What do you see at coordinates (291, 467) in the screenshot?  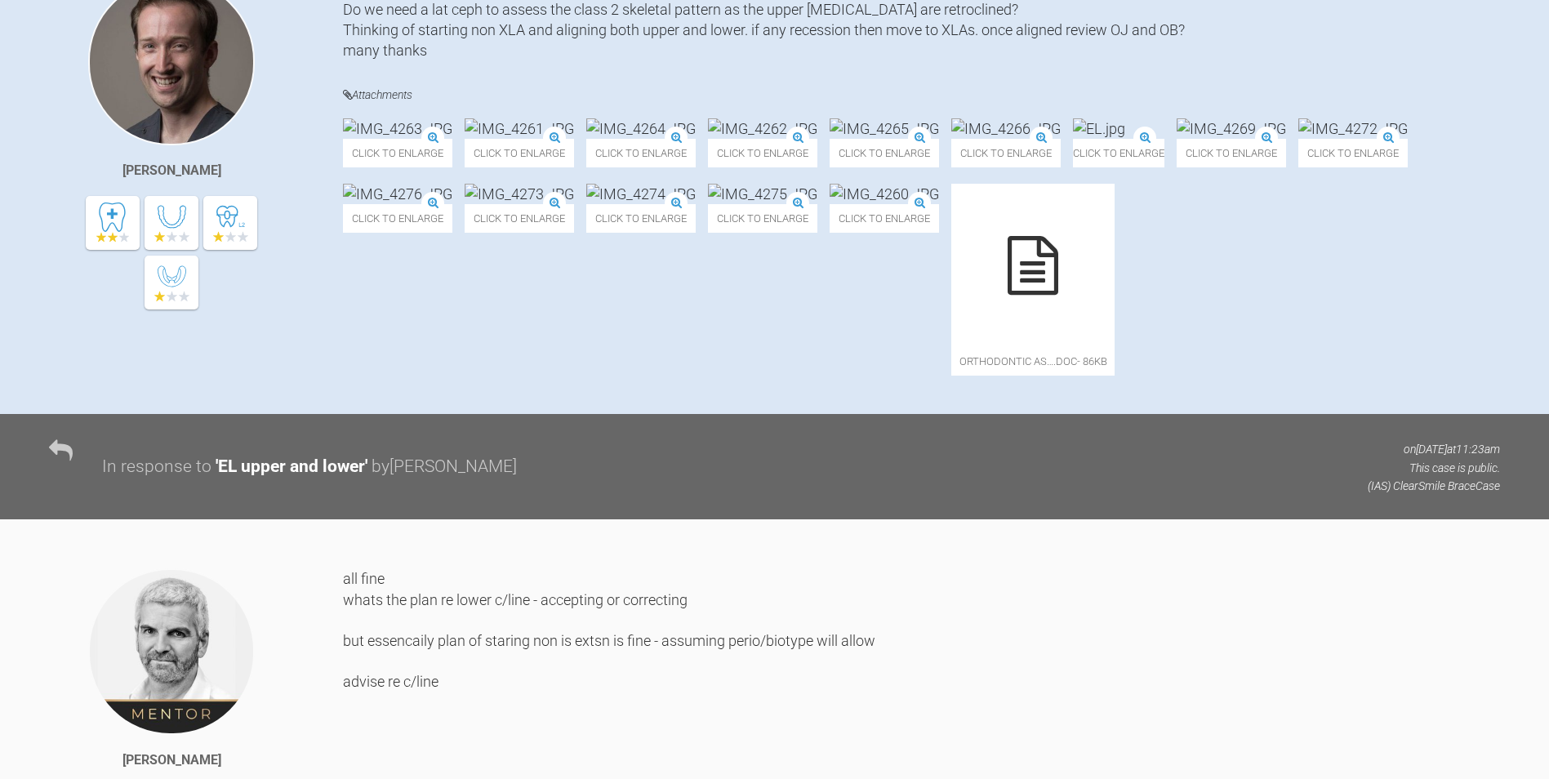 I see `div: ' EL upper and lower '` at bounding box center [291, 467].